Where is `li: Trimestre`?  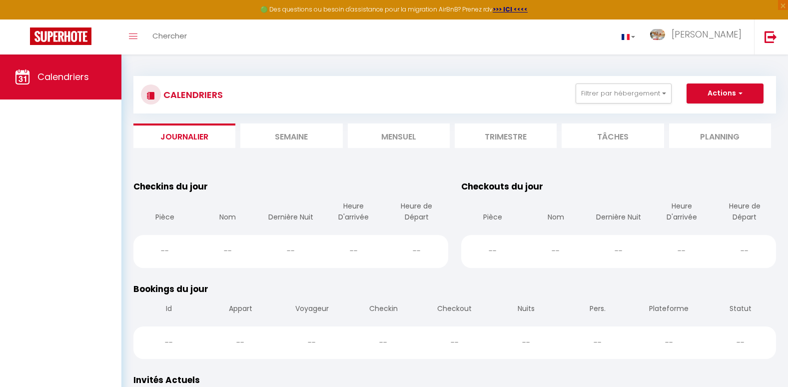
li: Trimestre is located at coordinates (505, 135).